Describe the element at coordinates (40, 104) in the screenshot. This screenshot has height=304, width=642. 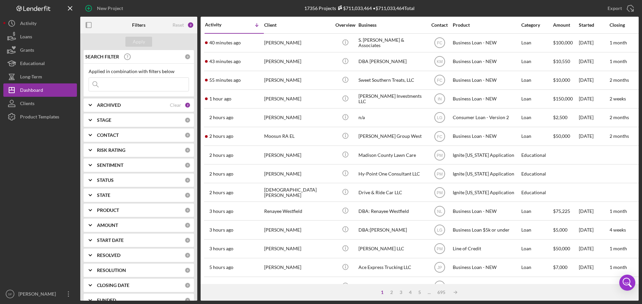
I see `a: Clients` at that location.